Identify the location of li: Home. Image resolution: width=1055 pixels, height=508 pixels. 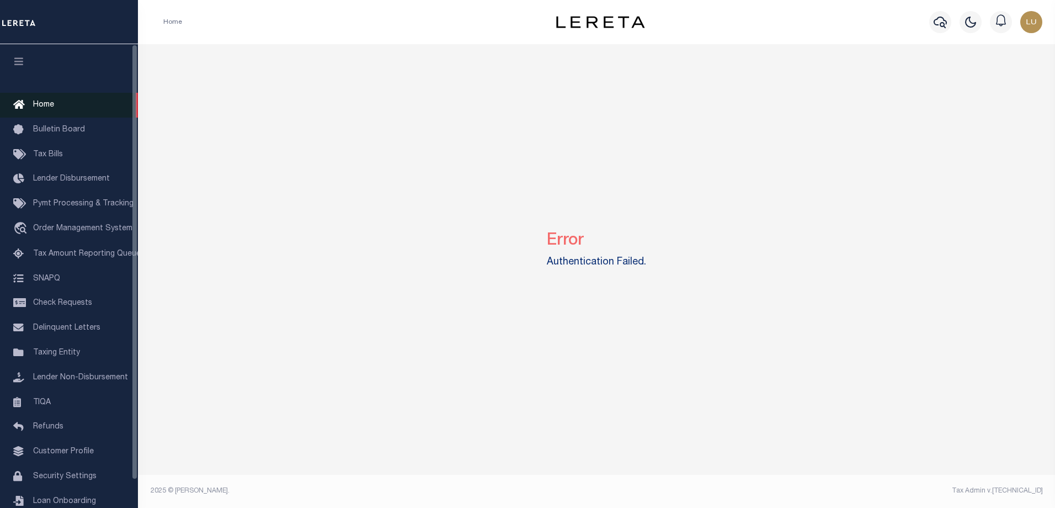
(173, 22).